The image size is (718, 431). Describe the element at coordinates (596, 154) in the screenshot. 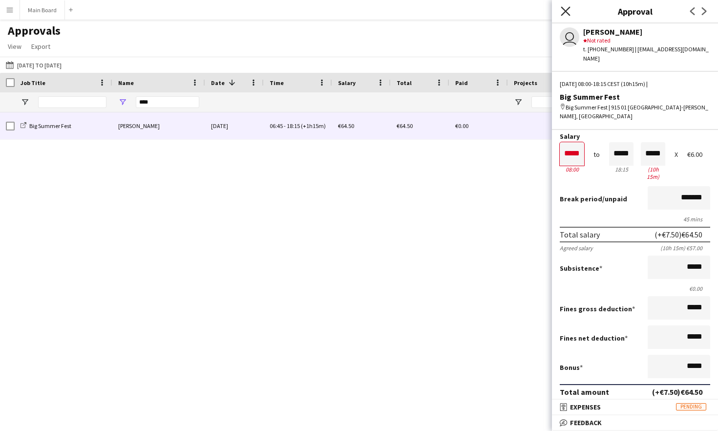

I see `div: to` at that location.